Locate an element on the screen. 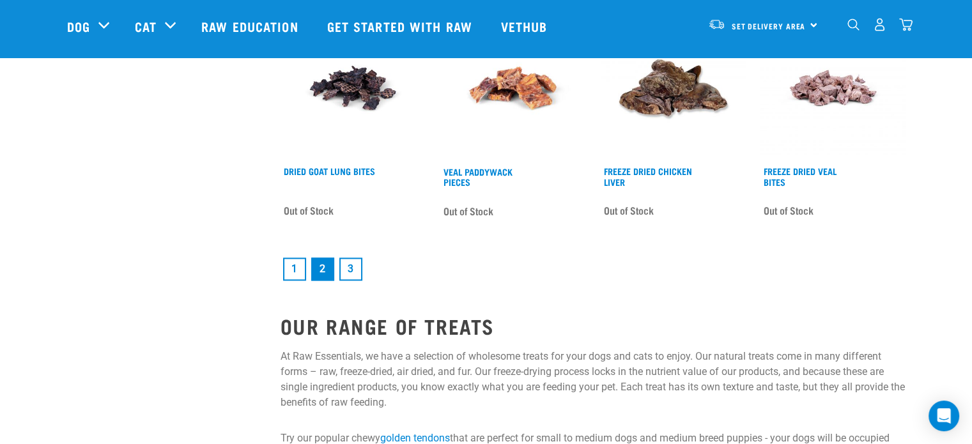 The height and width of the screenshot is (444, 972). h2: OUR RANGE OF TREATS is located at coordinates (593, 326).